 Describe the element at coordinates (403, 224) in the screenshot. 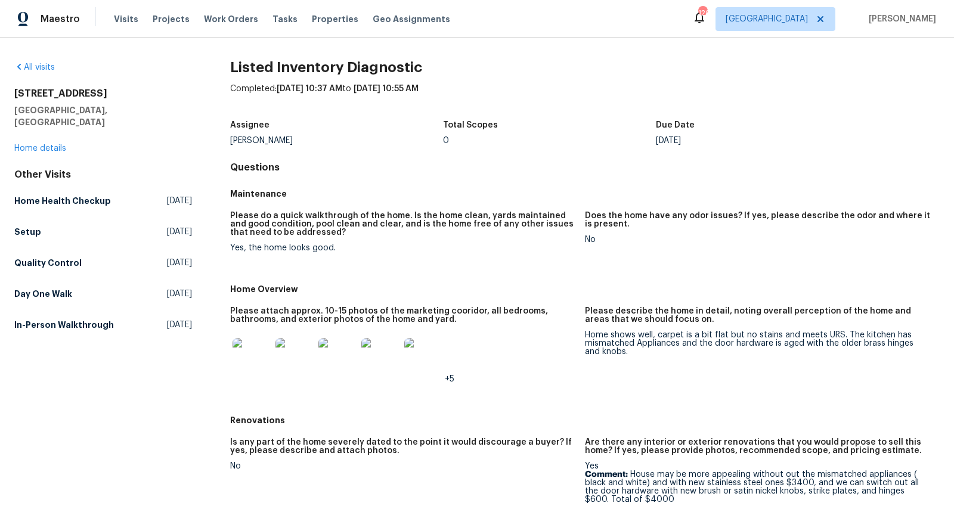

I see `h5: Please do a quick walkthrough of the home. Is the home clean, yards maintained and good condition...` at that location.